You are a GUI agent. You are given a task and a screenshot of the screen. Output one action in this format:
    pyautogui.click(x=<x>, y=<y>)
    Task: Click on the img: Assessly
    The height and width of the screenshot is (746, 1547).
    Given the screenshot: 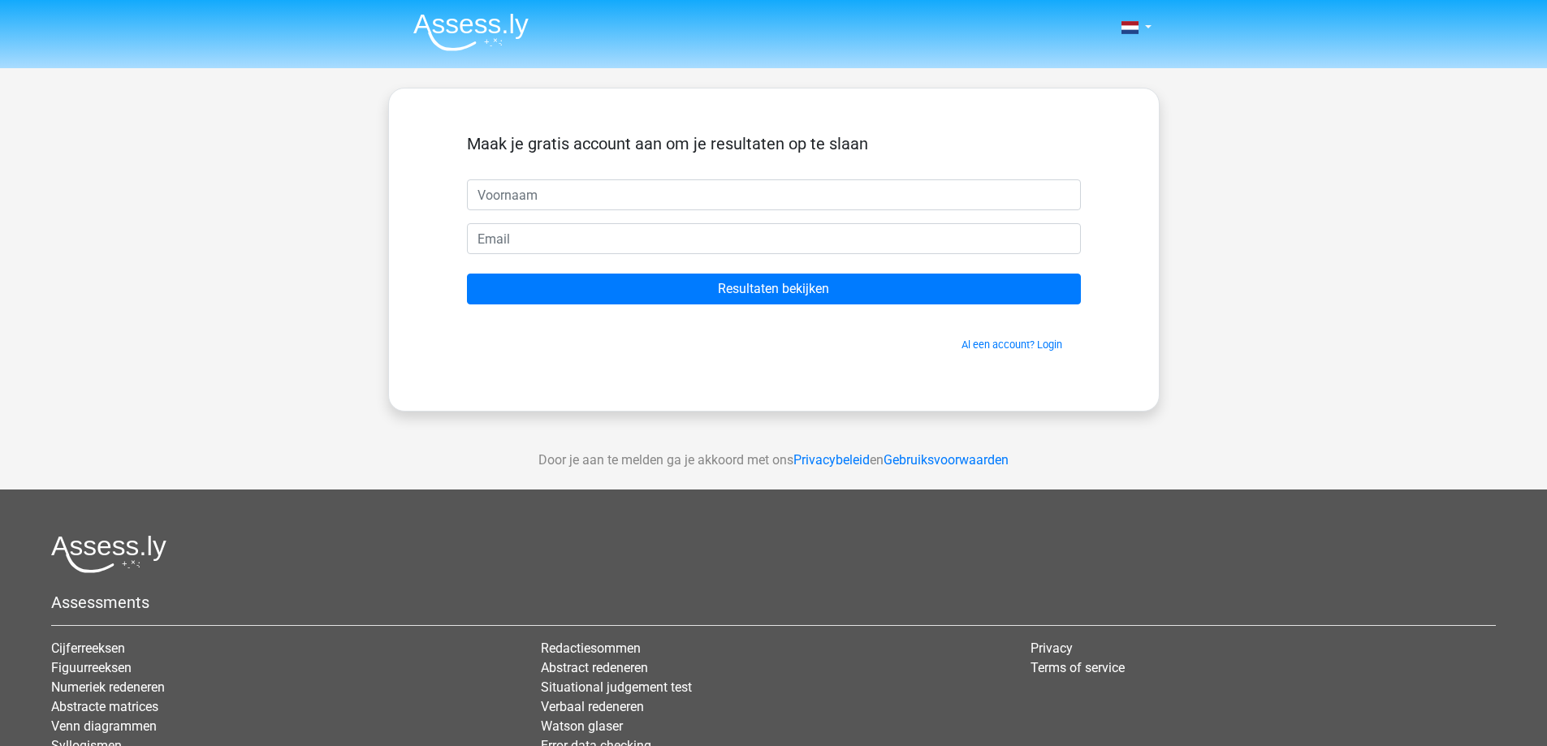 What is the action you would take?
    pyautogui.click(x=471, y=32)
    